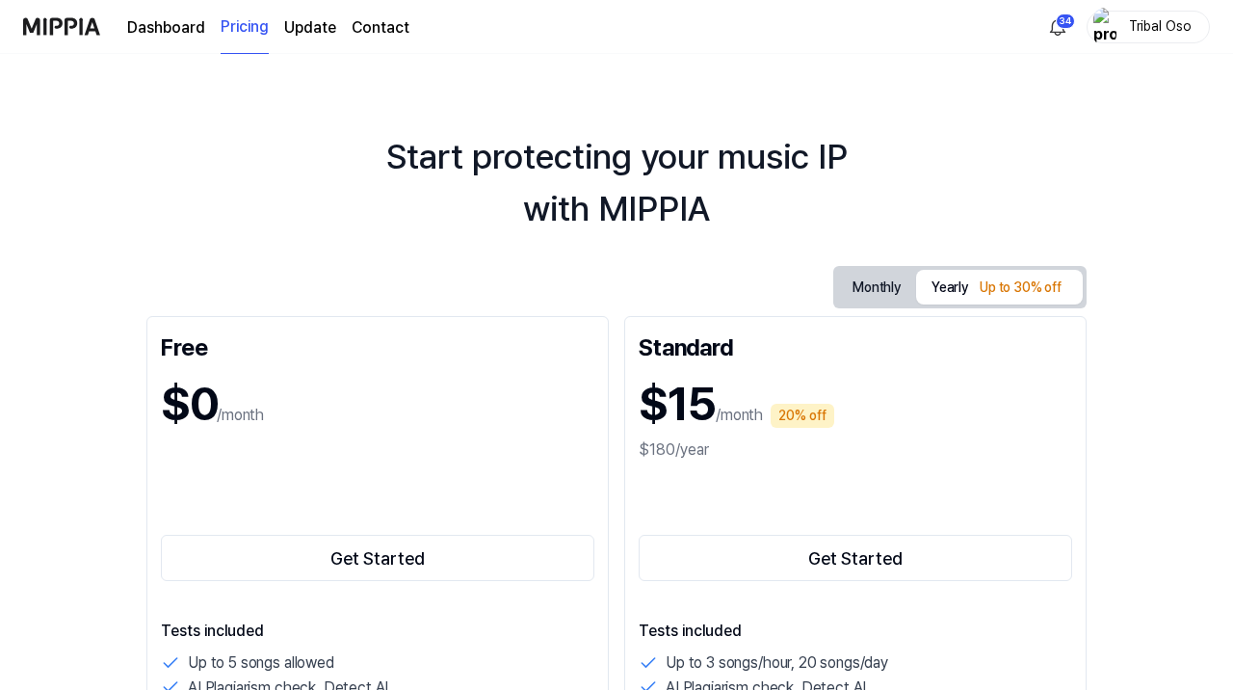  What do you see at coordinates (166, 28) in the screenshot?
I see `a: Dashboard` at bounding box center [166, 28].